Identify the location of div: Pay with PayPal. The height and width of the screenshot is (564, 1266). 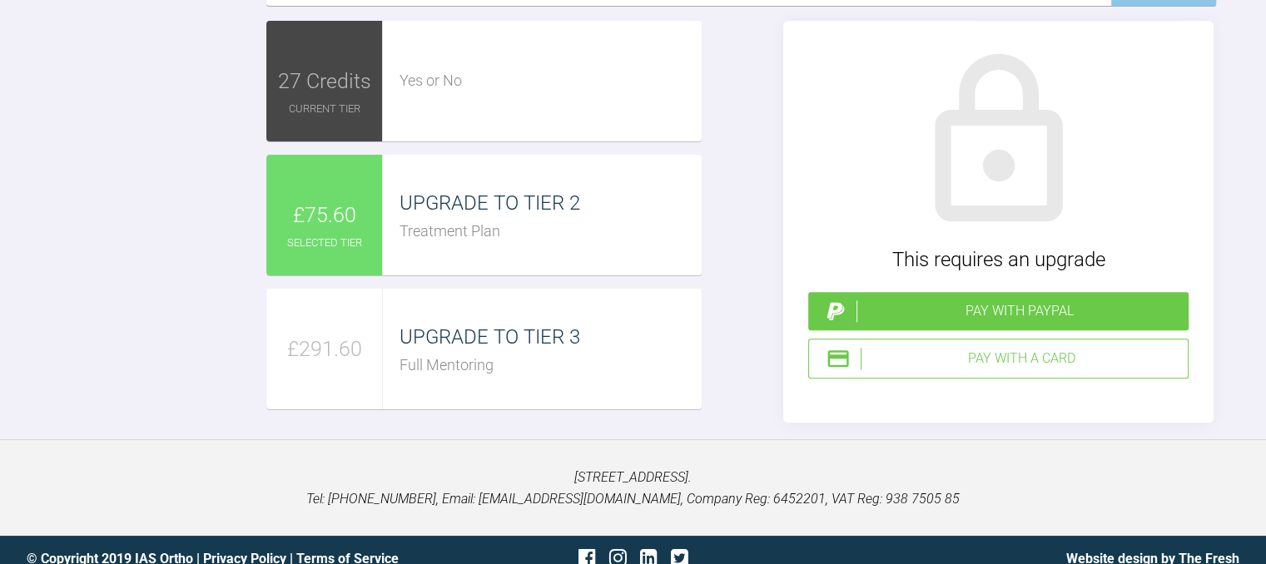
(1019, 311).